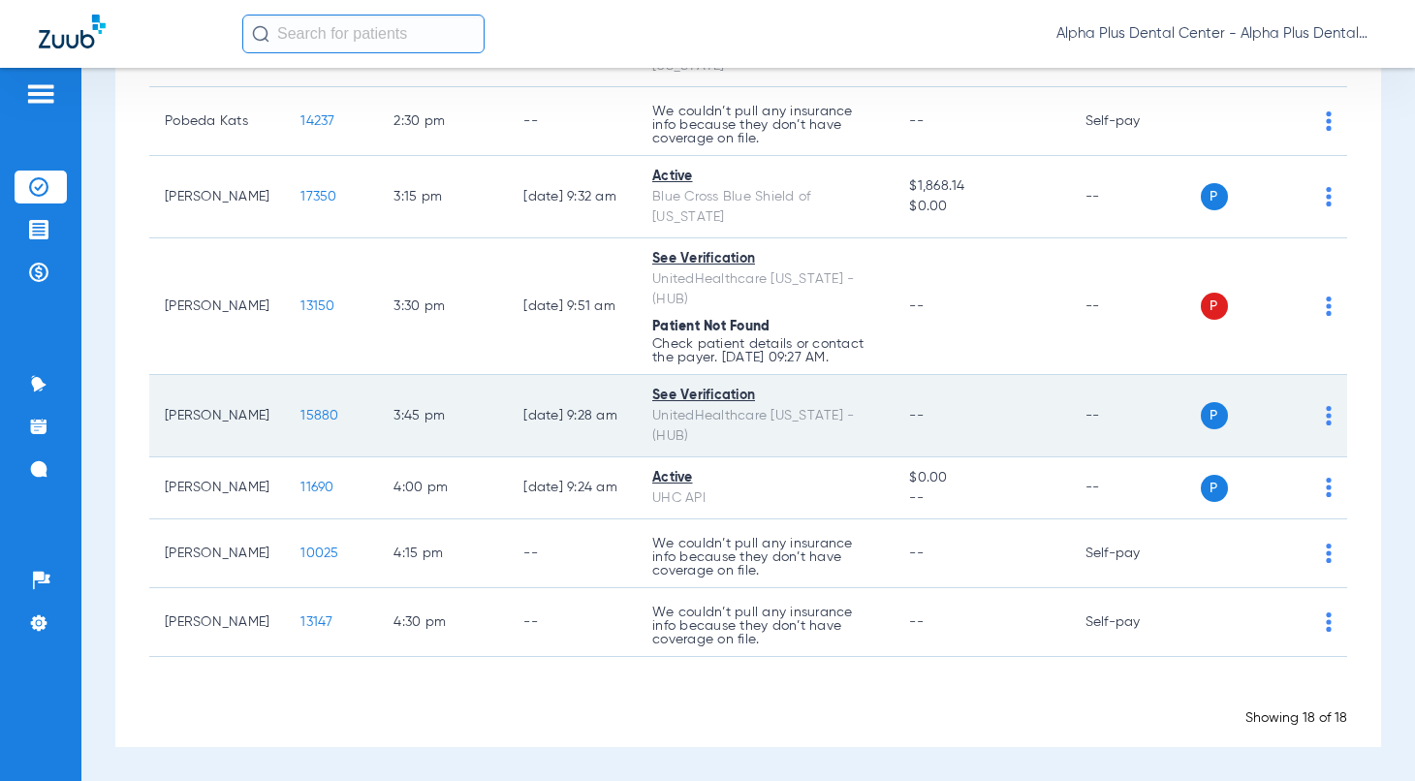 Image resolution: width=1415 pixels, height=781 pixels. What do you see at coordinates (443, 121) in the screenshot?
I see `td: 2:30 PM` at bounding box center [443, 121].